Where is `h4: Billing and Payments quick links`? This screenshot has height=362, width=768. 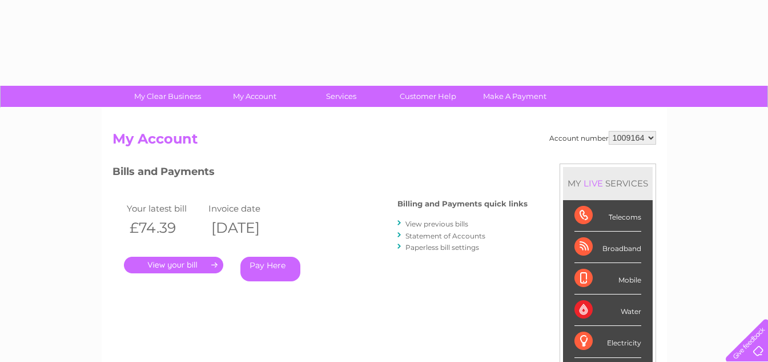
h4: Billing and Payments quick links is located at coordinates (463, 203).